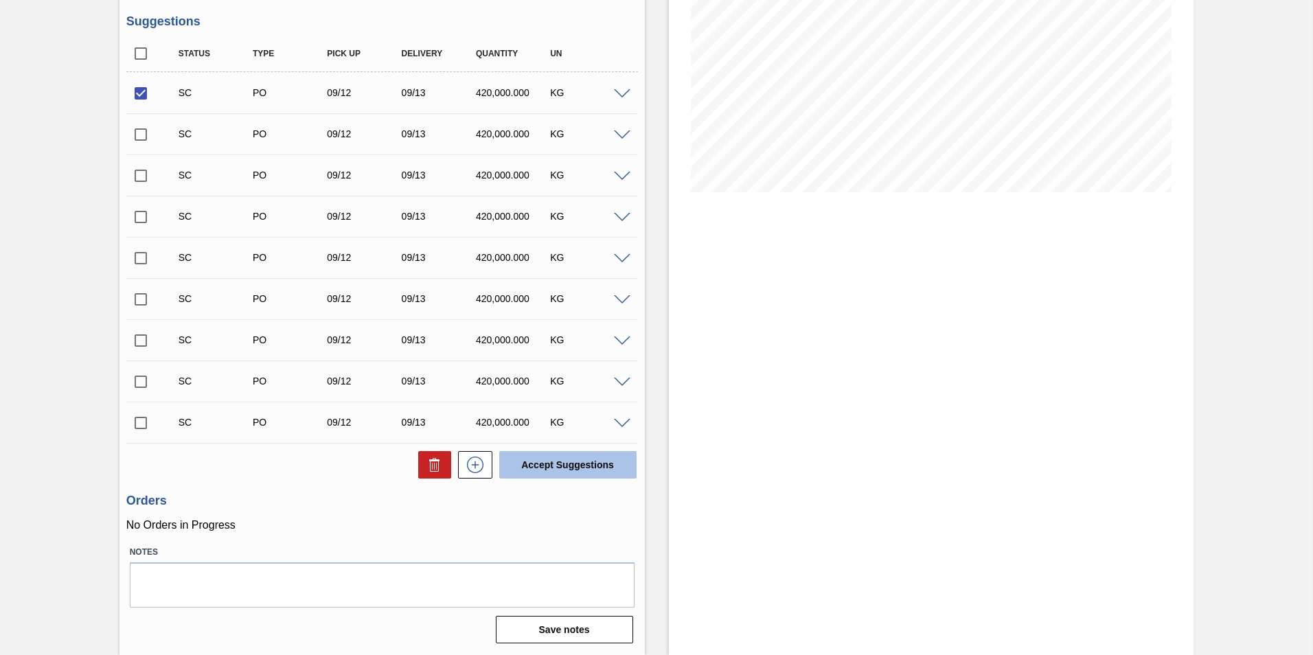 The width and height of the screenshot is (1313, 655). I want to click on label: Notes, so click(382, 552).